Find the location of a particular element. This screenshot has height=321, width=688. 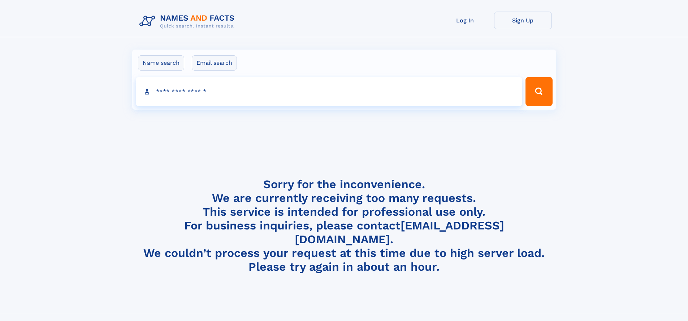

h4: Sorry for the inconvenience. We are currently receiving too many requests. This service is intend... is located at coordinates (344, 225).